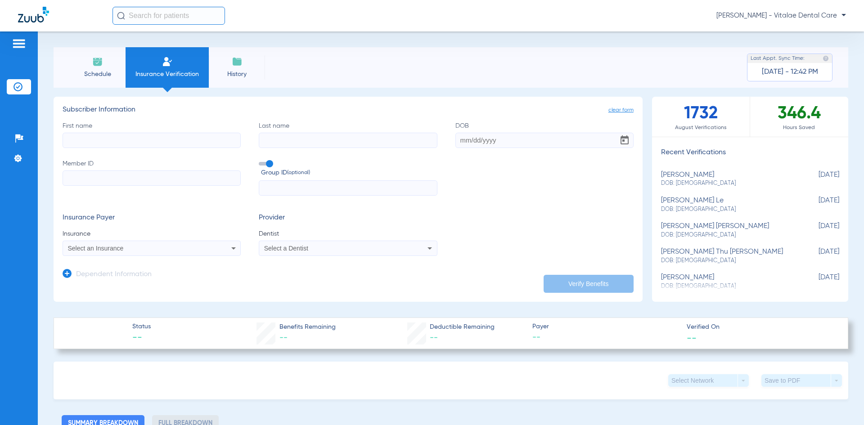 Image resolution: width=864 pixels, height=425 pixels. Describe the element at coordinates (462, 327) in the screenshot. I see `span: Deductible Remaining` at that location.